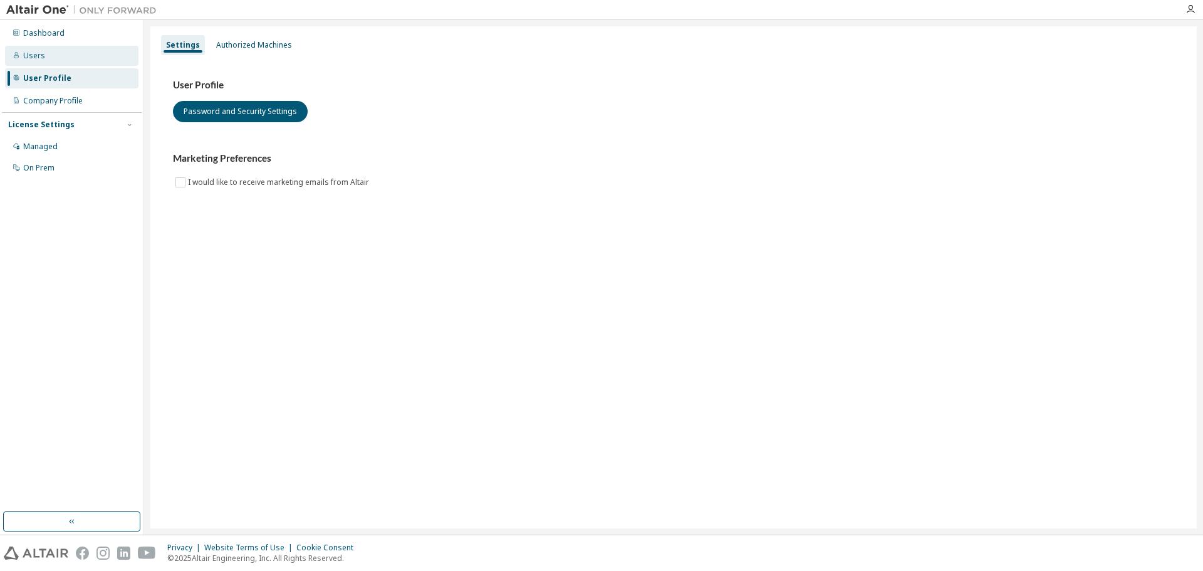 The width and height of the screenshot is (1203, 571). What do you see at coordinates (328, 547) in the screenshot?
I see `div: Cookie Consent` at bounding box center [328, 547].